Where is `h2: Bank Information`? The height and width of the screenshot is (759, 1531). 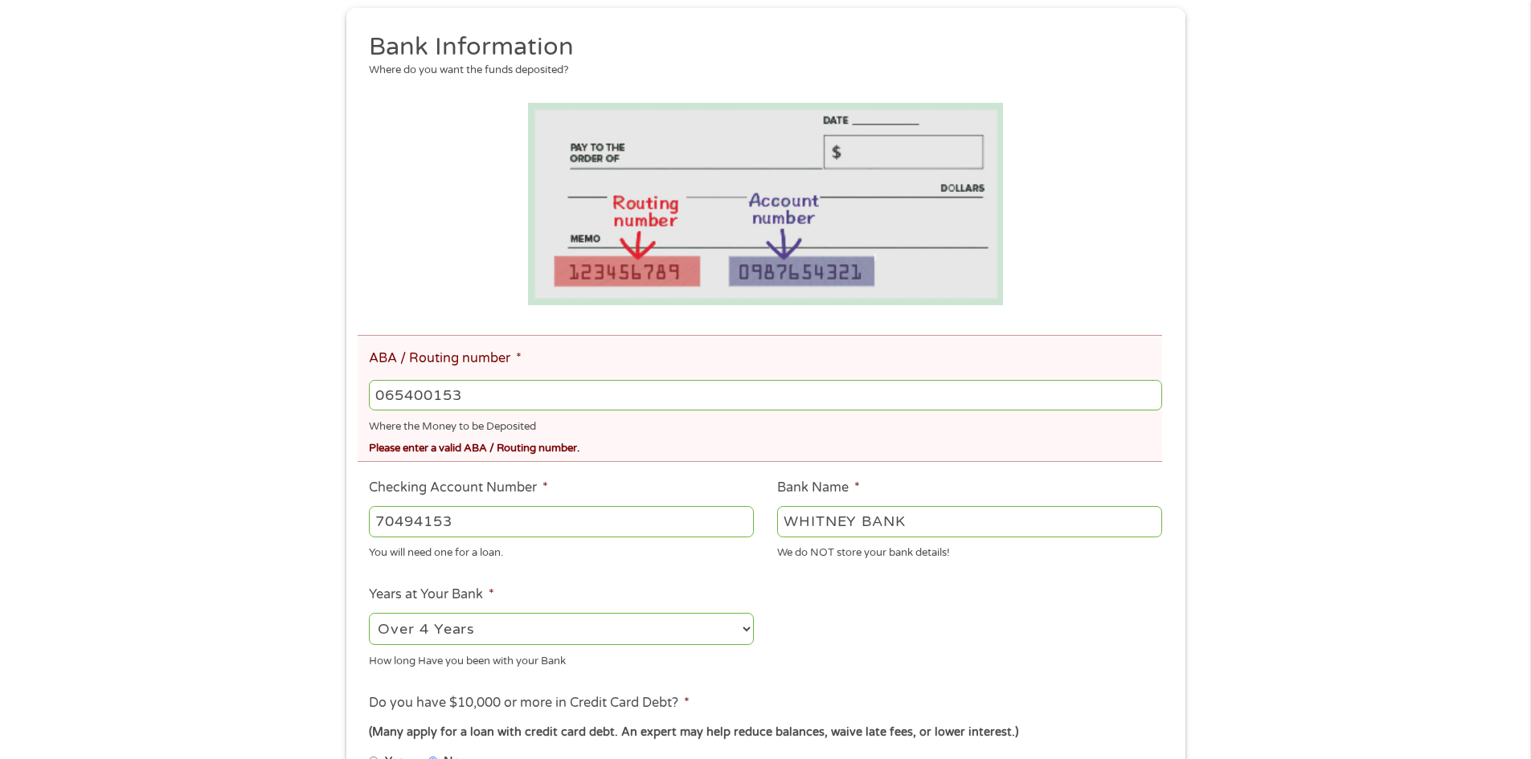 h2: Bank Information is located at coordinates (759, 47).